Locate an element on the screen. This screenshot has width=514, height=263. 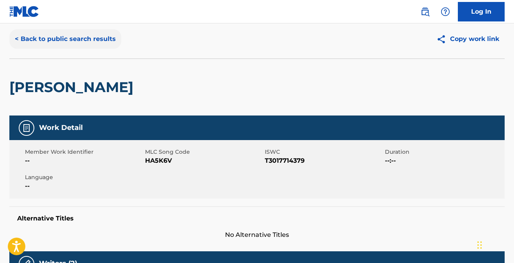
img: Copy work link is located at coordinates (443, 39).